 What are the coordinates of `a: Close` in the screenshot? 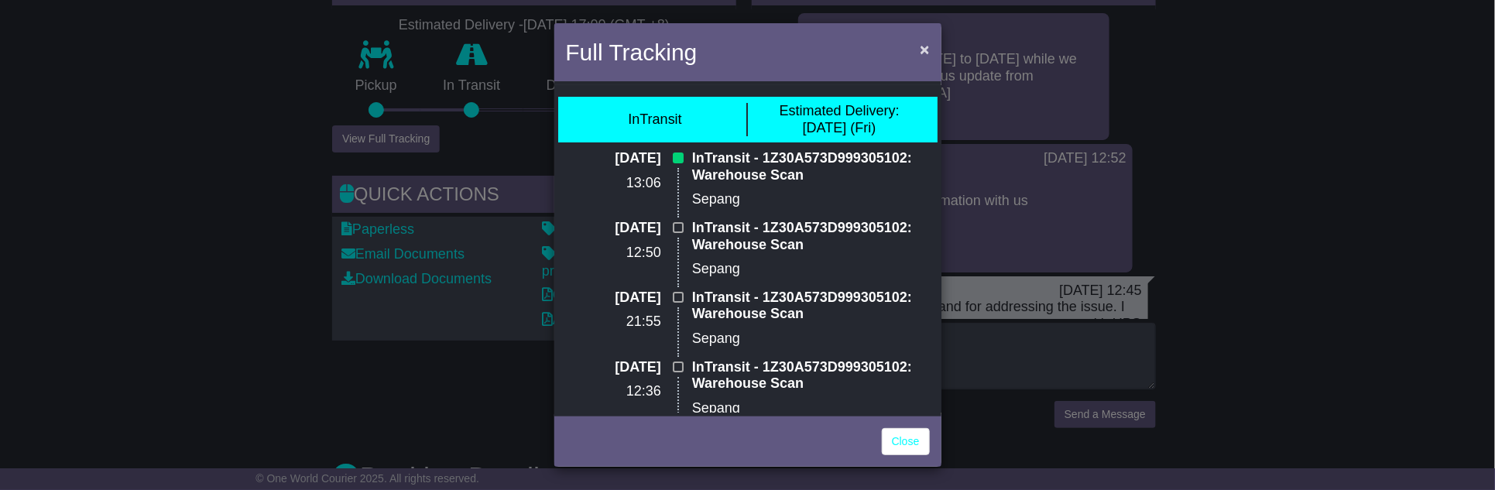 It's located at (906, 441).